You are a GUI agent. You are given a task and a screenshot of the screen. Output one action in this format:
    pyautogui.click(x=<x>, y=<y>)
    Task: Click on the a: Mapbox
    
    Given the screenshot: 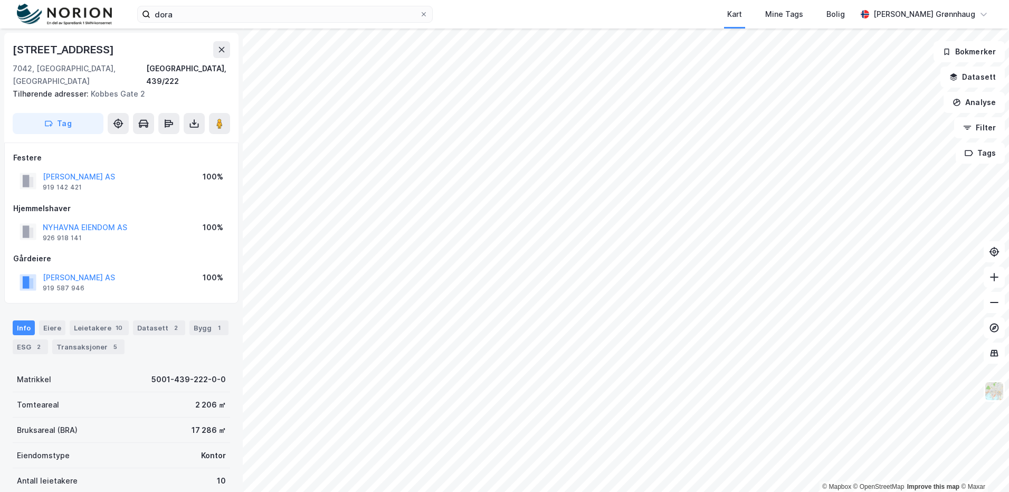 What is the action you would take?
    pyautogui.click(x=837, y=487)
    